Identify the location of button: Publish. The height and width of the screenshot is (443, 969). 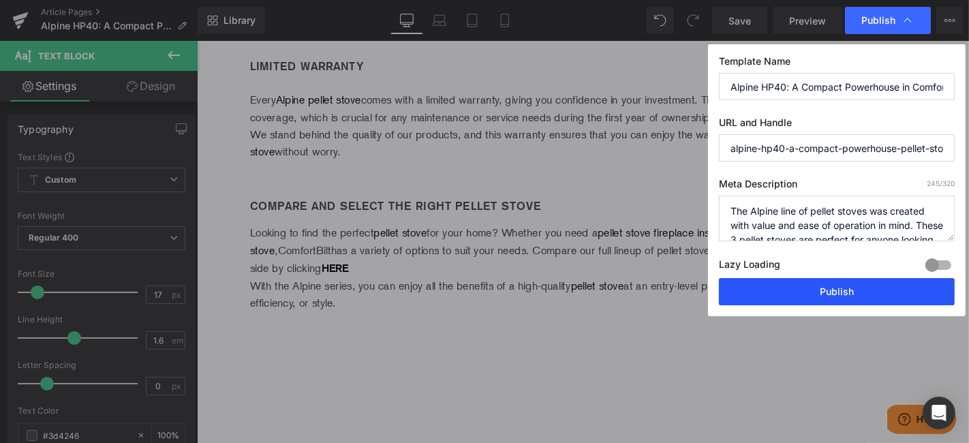
(837, 292).